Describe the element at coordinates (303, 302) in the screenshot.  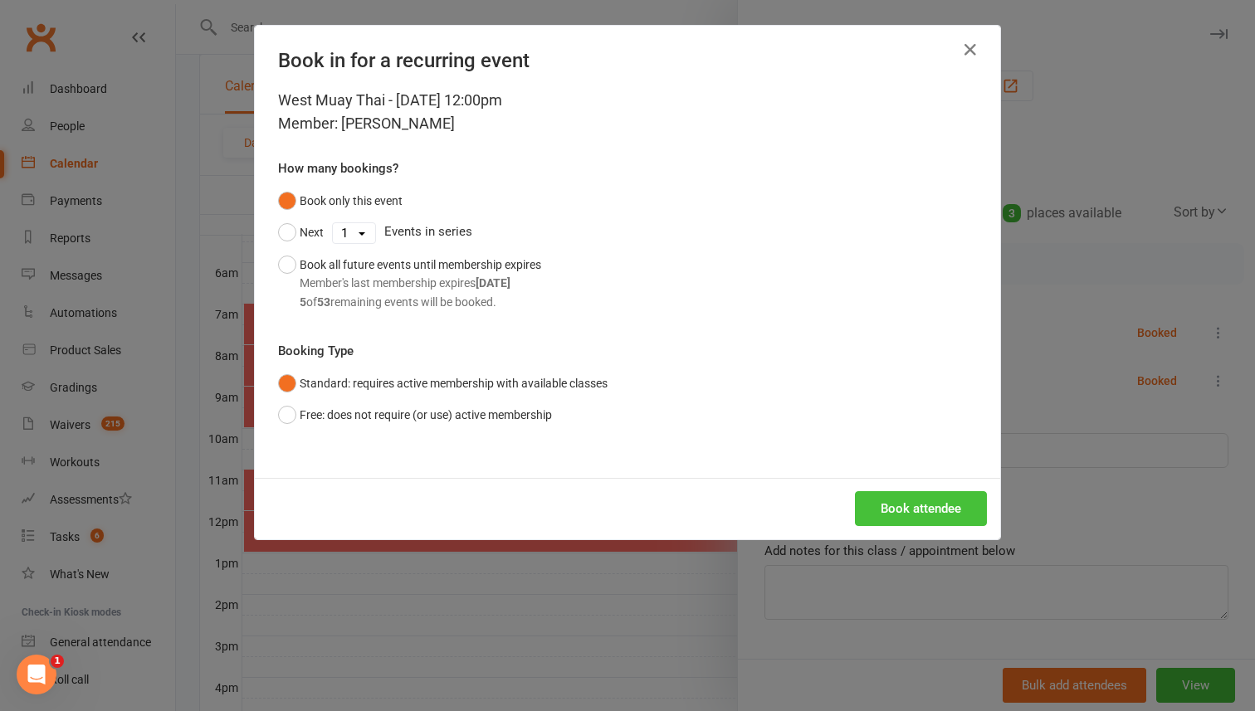
I see `strong: 5` at that location.